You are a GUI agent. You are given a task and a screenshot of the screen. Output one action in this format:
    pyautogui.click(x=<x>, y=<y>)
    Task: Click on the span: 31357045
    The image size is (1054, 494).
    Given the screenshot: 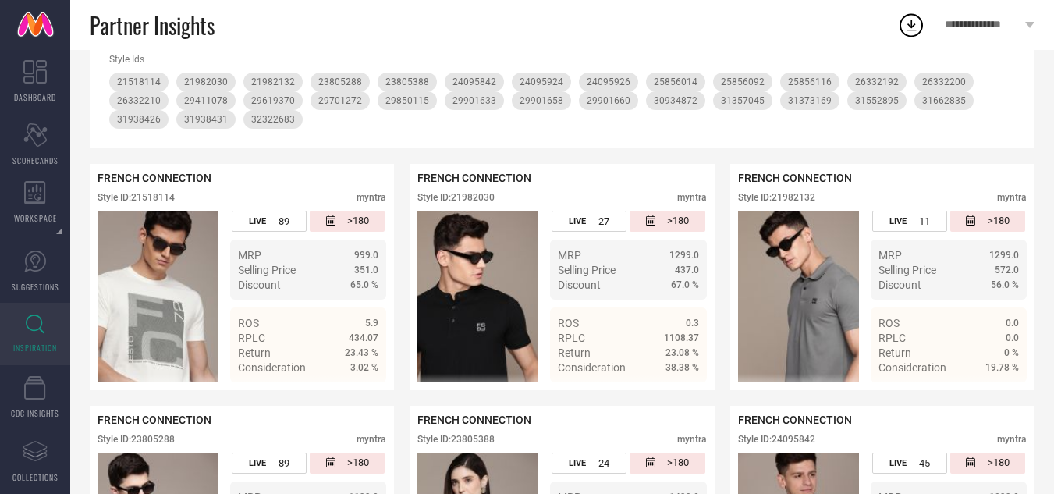 What is the action you would take?
    pyautogui.click(x=743, y=101)
    